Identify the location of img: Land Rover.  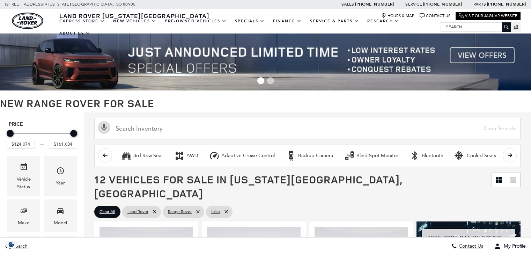
(28, 21).